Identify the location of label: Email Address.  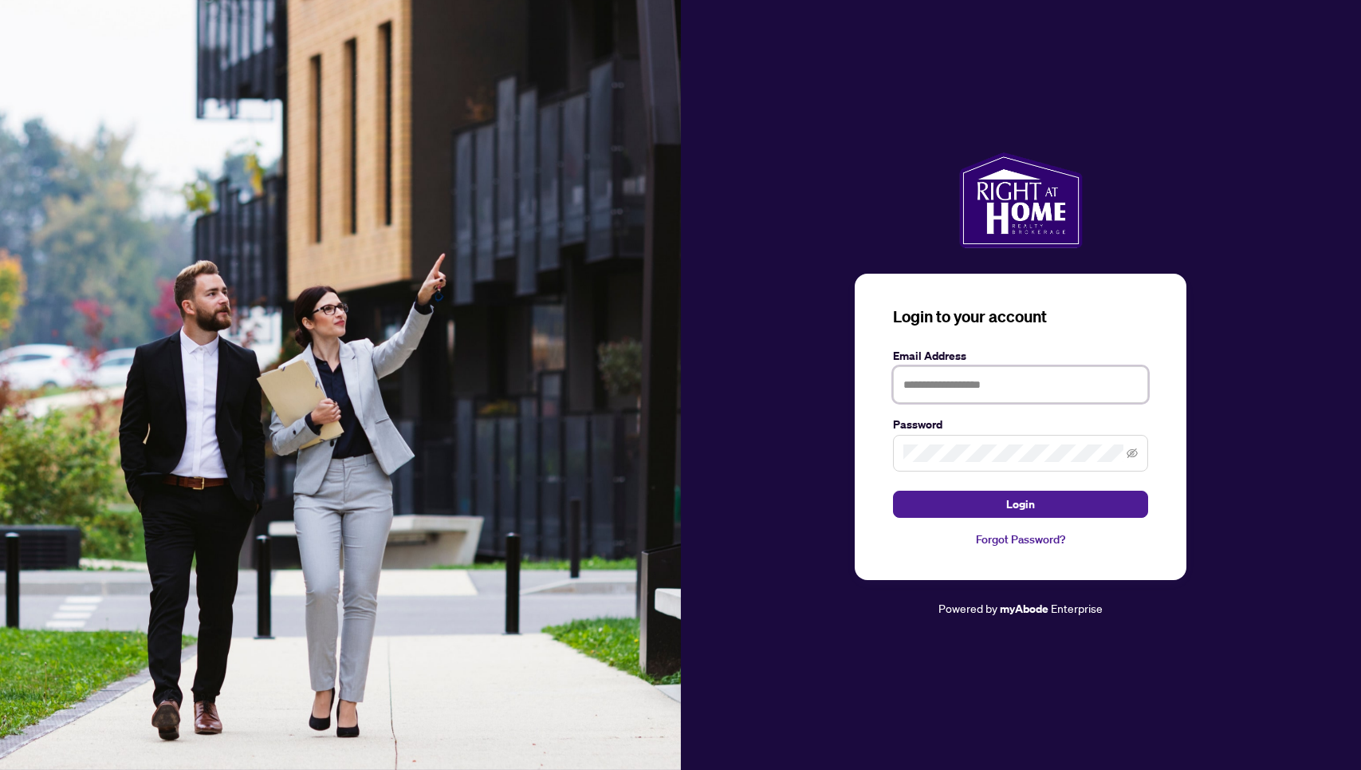
(1021, 356).